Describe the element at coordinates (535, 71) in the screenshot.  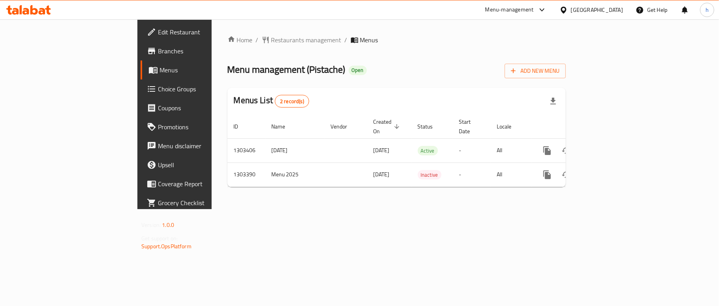
I see `button: Add New Menu` at that location.